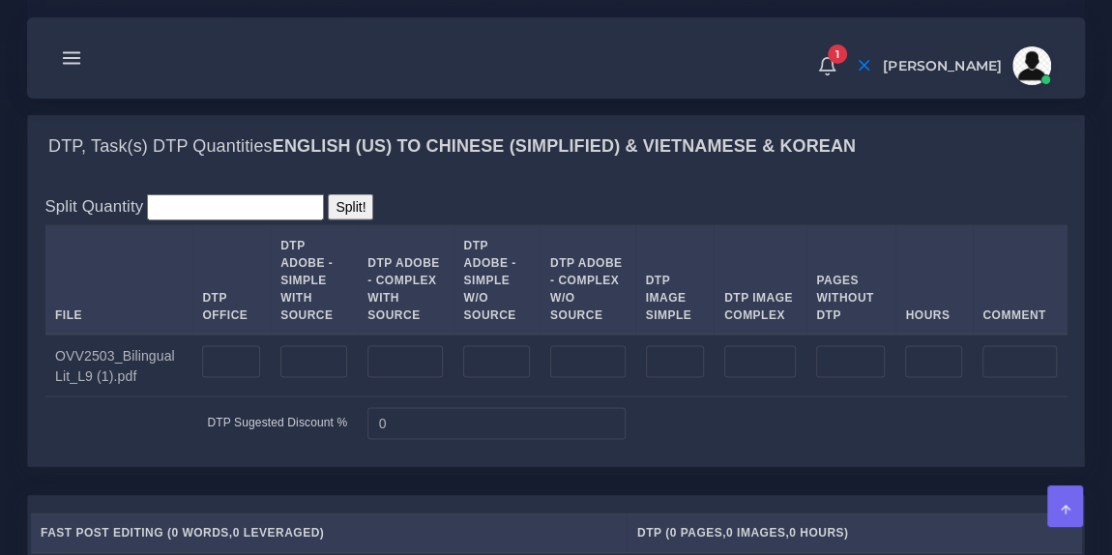 The height and width of the screenshot is (555, 1112). I want to click on th: DTP Adobe - Complex W/O Source, so click(587, 279).